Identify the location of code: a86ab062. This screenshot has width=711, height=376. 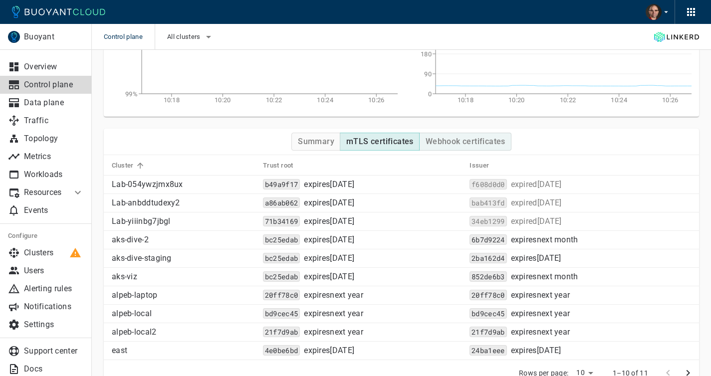
(281, 203).